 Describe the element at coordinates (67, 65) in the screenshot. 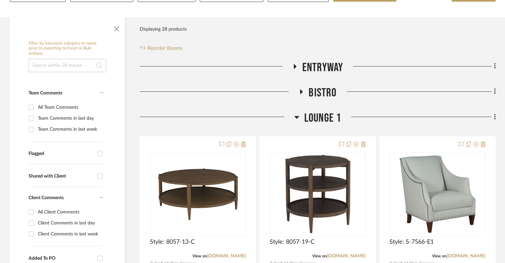

I see `input: Search within 28 results` at that location.